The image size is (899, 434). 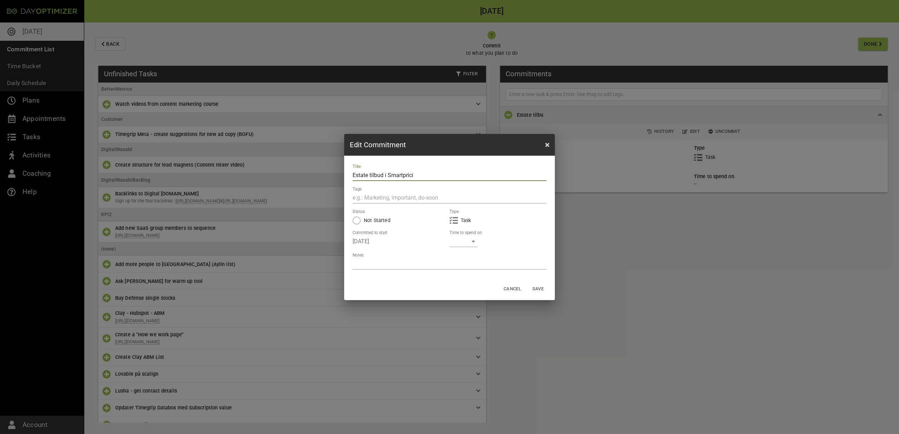 I want to click on label: Time to spend on, so click(x=466, y=233).